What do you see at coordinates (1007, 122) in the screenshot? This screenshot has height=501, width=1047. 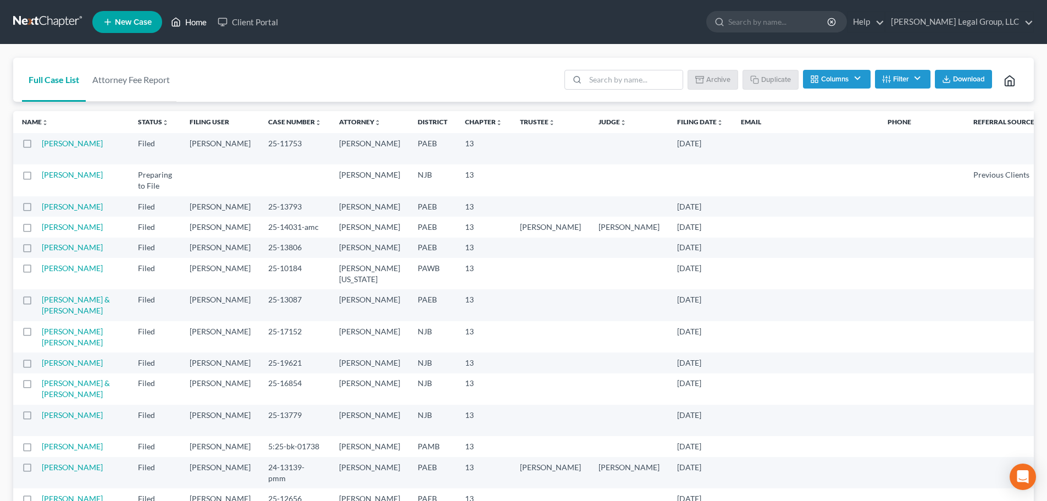 I see `a: Referral Source` at bounding box center [1007, 122].